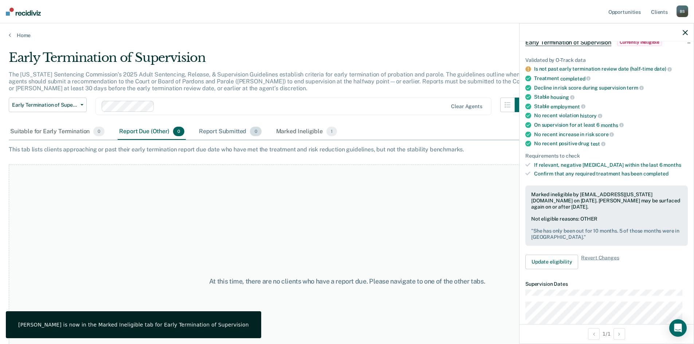 This screenshot has height=344, width=694. What do you see at coordinates (611, 144) in the screenshot?
I see `div: No recent positive drug` at bounding box center [611, 144].